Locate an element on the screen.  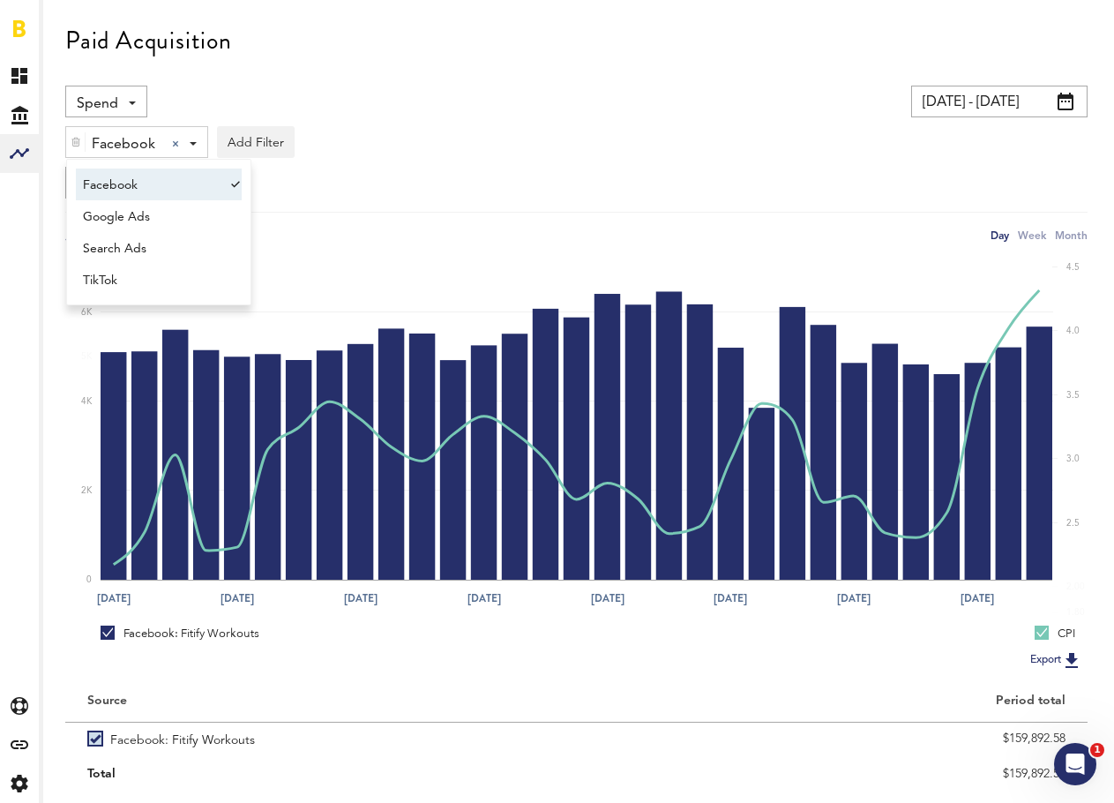
span: Support is located at coordinates (67, 20).